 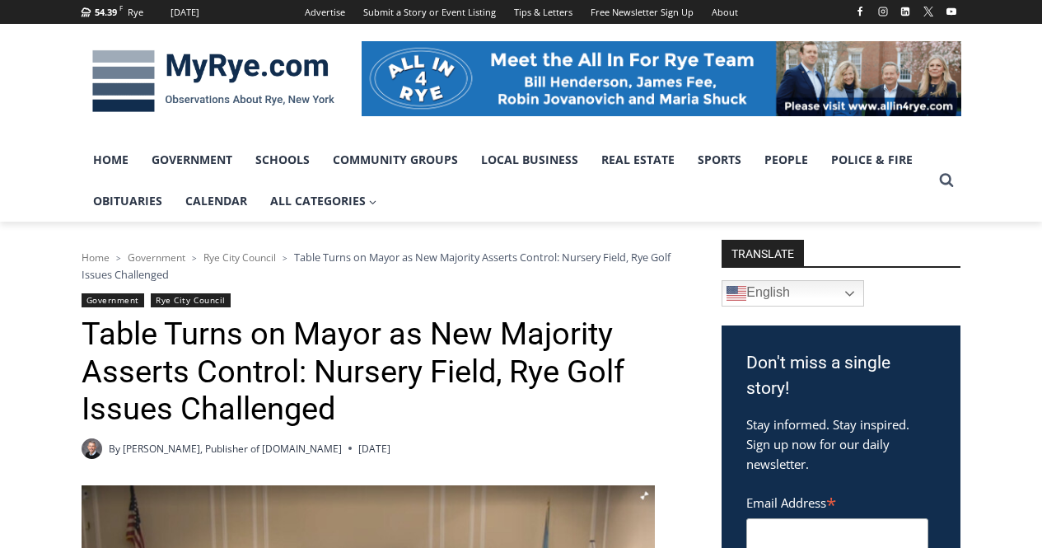 I want to click on a: Schools, so click(x=283, y=160).